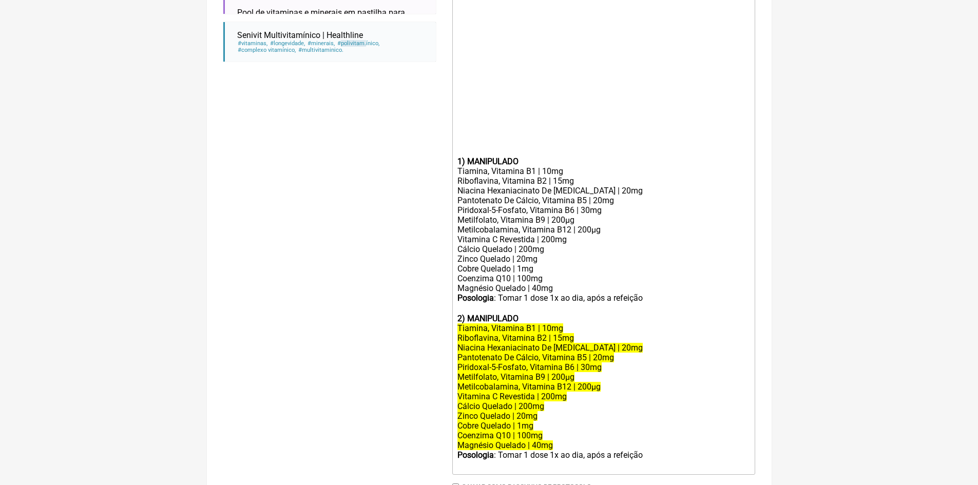 This screenshot has height=485, width=978. Describe the element at coordinates (603, 259) in the screenshot. I see `div: Zinco Quelado | 20mg` at that location.